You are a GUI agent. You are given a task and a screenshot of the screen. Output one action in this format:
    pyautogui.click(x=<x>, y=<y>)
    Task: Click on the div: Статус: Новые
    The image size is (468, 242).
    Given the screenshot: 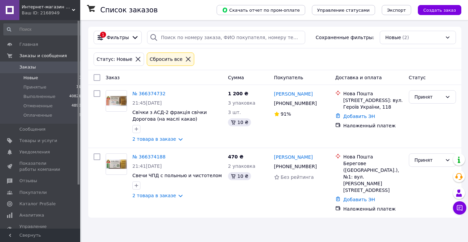 What is the action you would take?
    pyautogui.click(x=114, y=59)
    